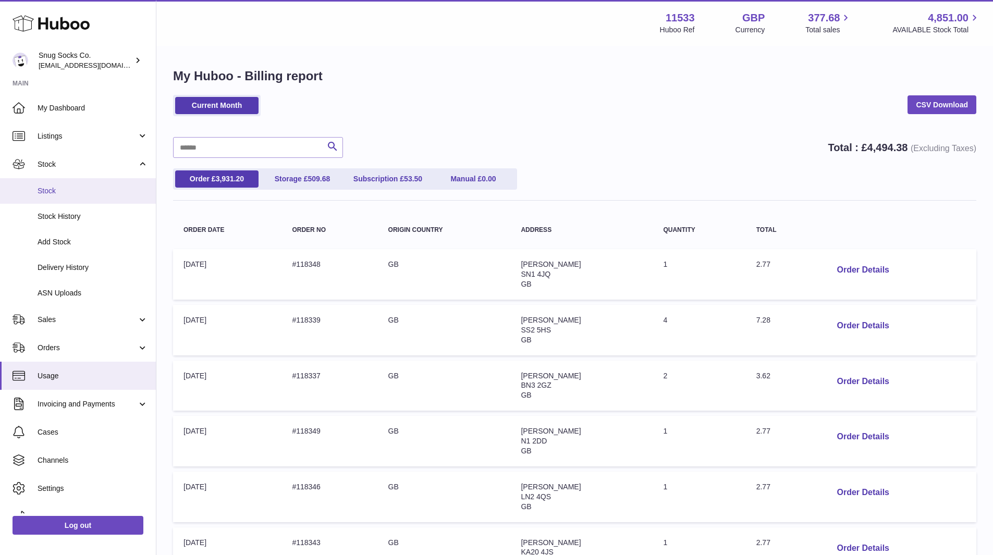 This screenshot has width=993, height=555. What do you see at coordinates (20, 60) in the screenshot?
I see `img: info@snugsocks.co.uk` at bounding box center [20, 60].